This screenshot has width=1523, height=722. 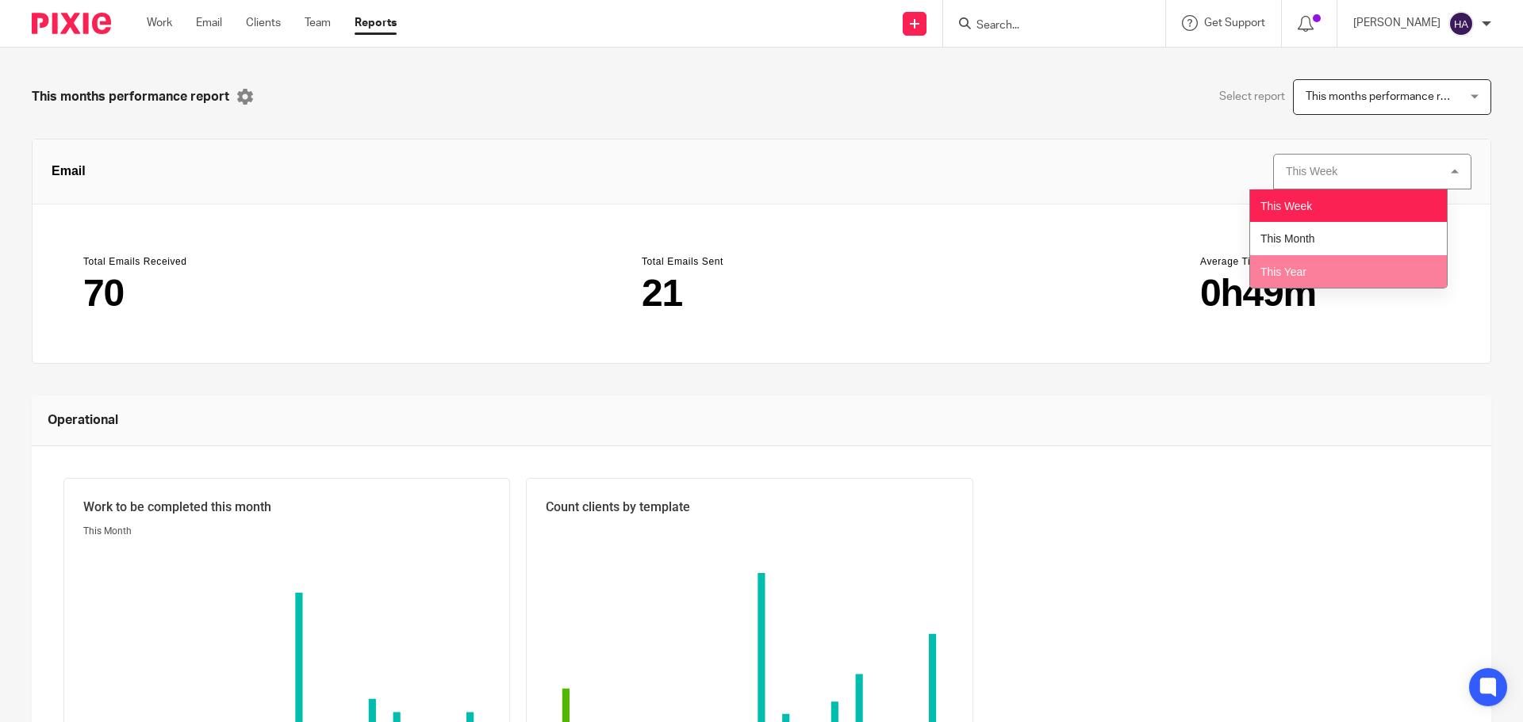 What do you see at coordinates (1320, 293) in the screenshot?
I see `main: 0h49m` at bounding box center [1320, 293].